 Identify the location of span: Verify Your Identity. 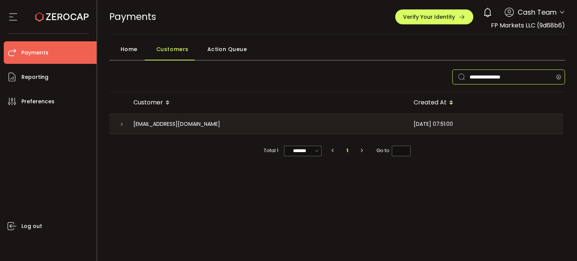
(429, 17).